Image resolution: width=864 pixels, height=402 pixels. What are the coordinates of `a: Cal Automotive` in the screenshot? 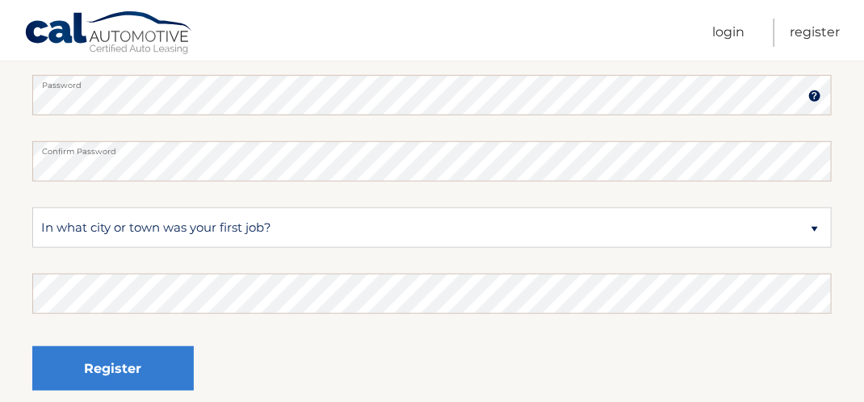 It's located at (109, 34).